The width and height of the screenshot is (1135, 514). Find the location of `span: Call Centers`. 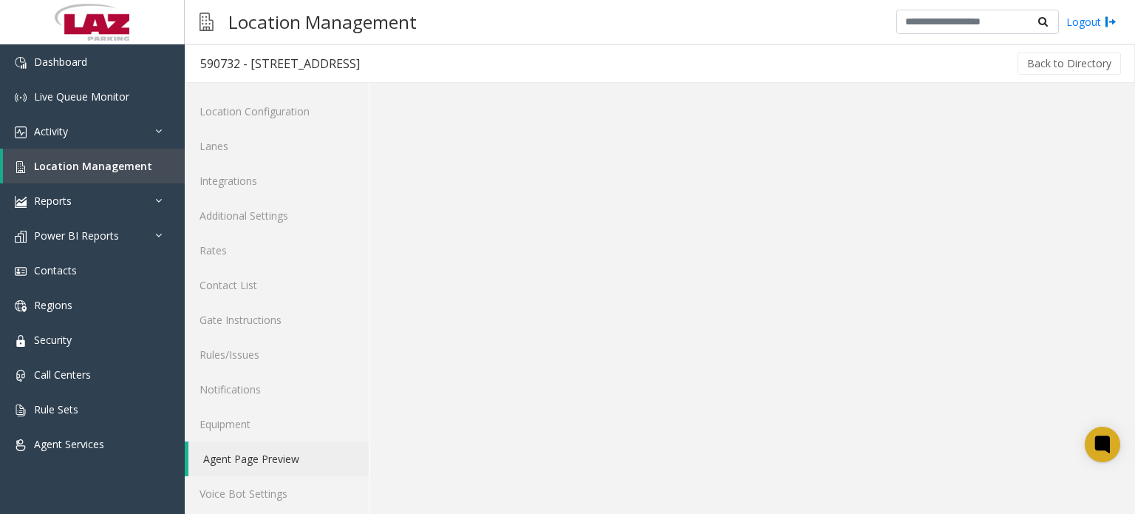

span: Call Centers is located at coordinates (62, 374).